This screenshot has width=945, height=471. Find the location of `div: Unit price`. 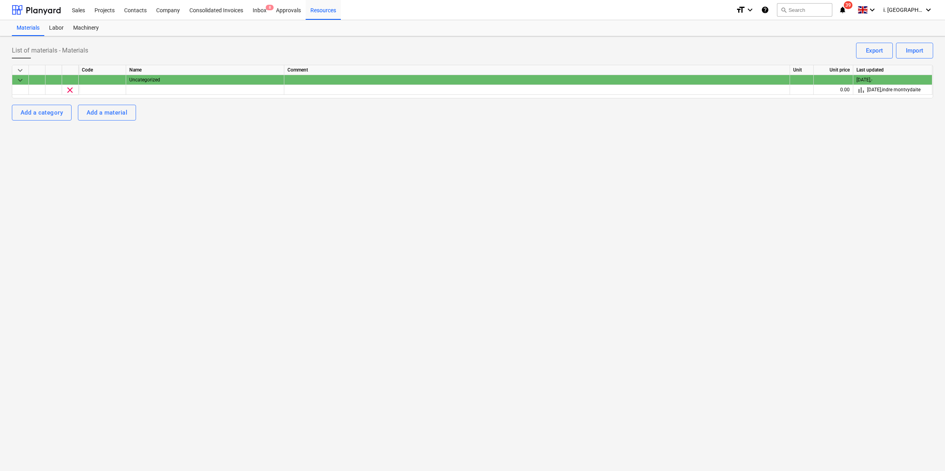

div: Unit price is located at coordinates (834, 70).